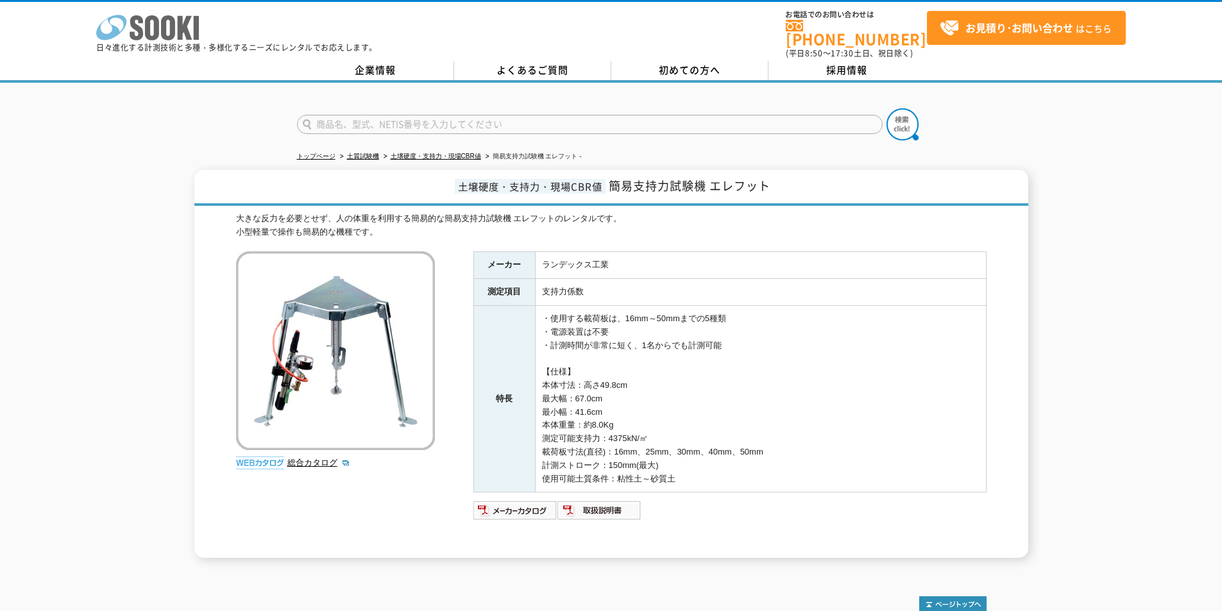  Describe the element at coordinates (850, 53) in the screenshot. I see `span: (平日 ～ 土日、祝日除く)` at that location.